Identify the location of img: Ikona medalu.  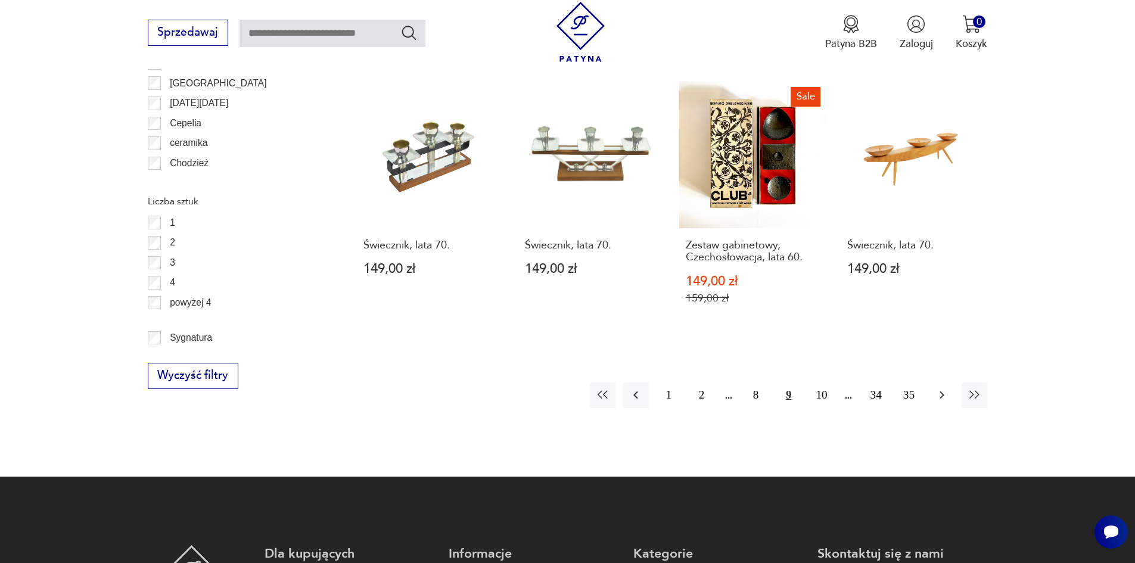
(851, 24).